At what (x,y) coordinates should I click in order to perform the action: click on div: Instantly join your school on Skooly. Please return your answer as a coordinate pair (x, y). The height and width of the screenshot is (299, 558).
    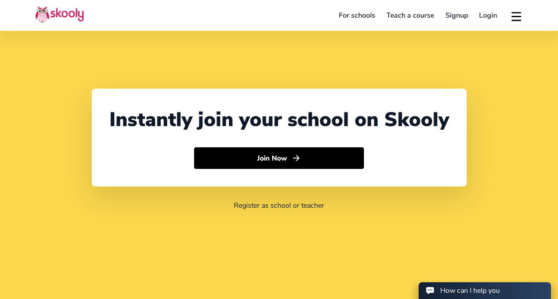
    Looking at the image, I should click on (279, 120).